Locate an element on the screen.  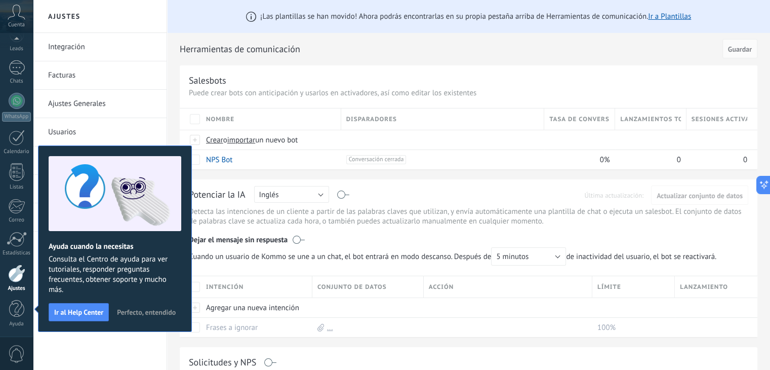
div: Salesbots is located at coordinates (208, 80).